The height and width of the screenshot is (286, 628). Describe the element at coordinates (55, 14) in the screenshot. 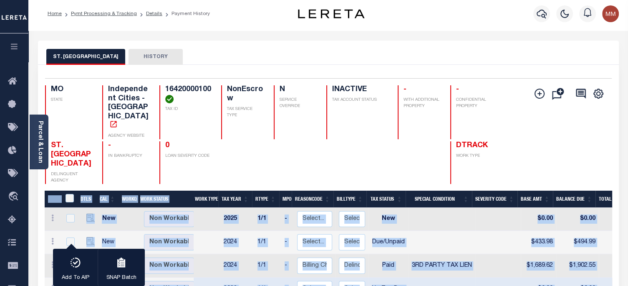

I see `a: Home` at that location.